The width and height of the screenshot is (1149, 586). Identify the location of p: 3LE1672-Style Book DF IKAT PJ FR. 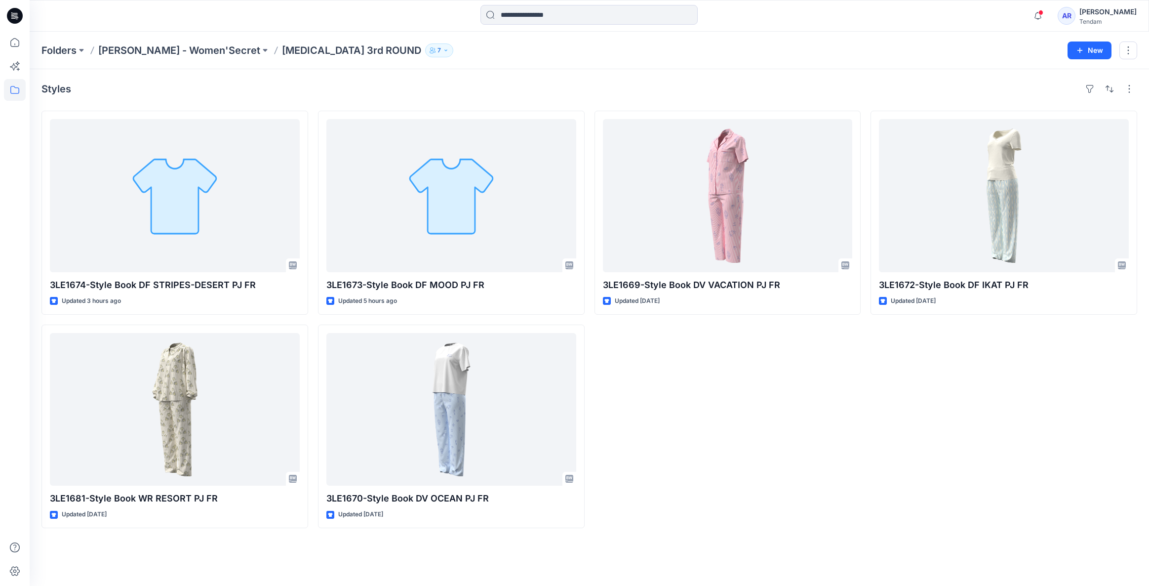
(1004, 285).